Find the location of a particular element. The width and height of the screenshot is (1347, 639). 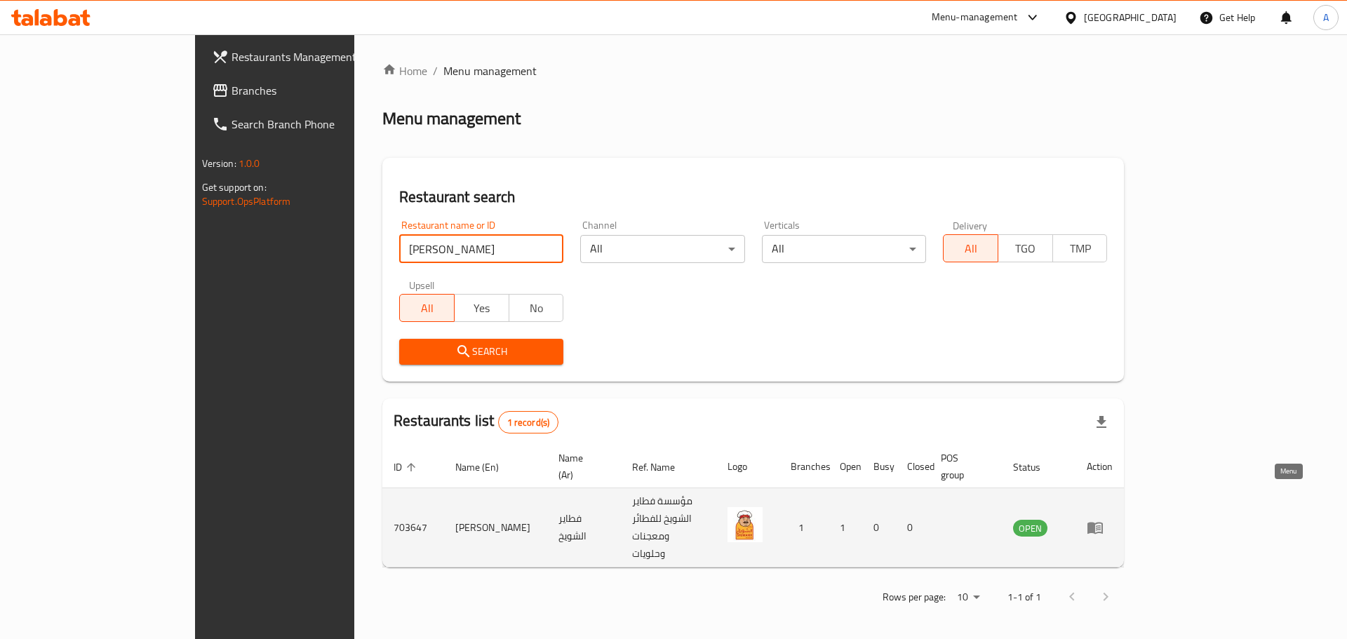

td: مؤسسة فطاير الشويخ للفطائر ومعجنات وحلويات is located at coordinates (669, 528).